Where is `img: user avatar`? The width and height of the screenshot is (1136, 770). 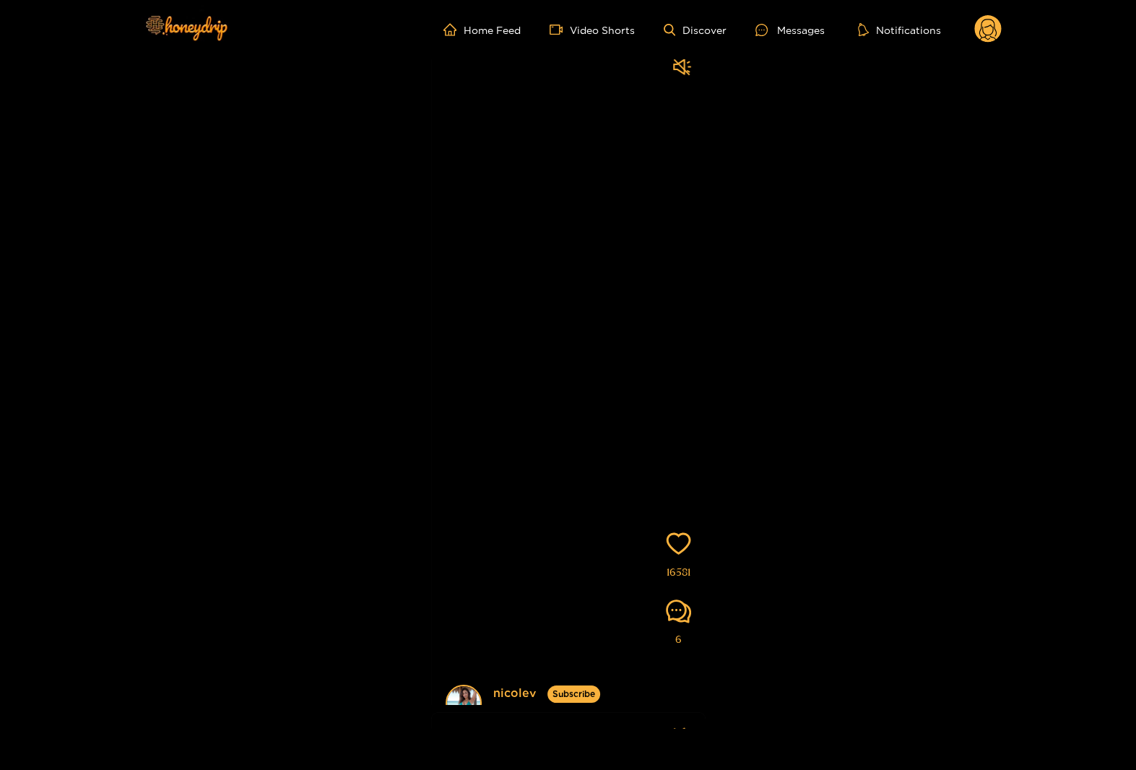 img: user avatar is located at coordinates (464, 703).